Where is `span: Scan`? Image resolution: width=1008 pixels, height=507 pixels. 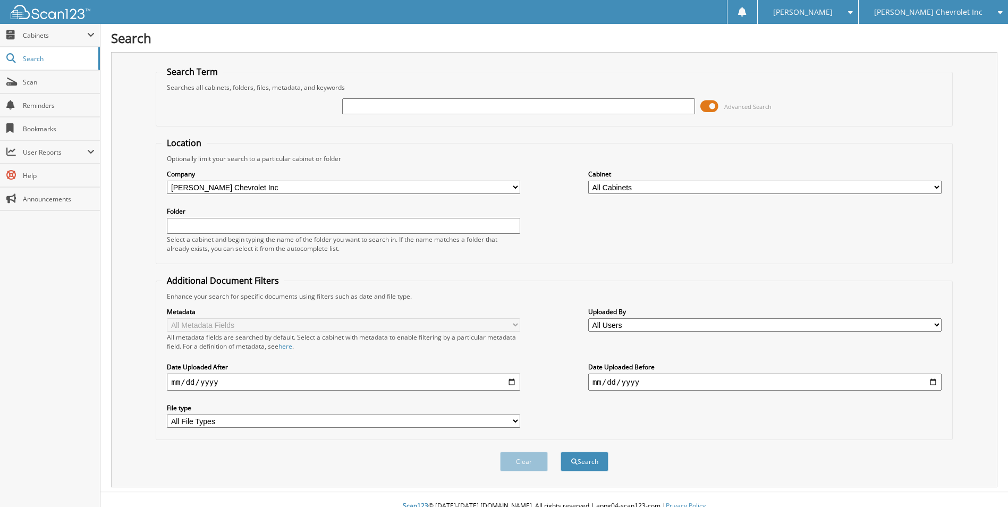 span: Scan is located at coordinates (58, 82).